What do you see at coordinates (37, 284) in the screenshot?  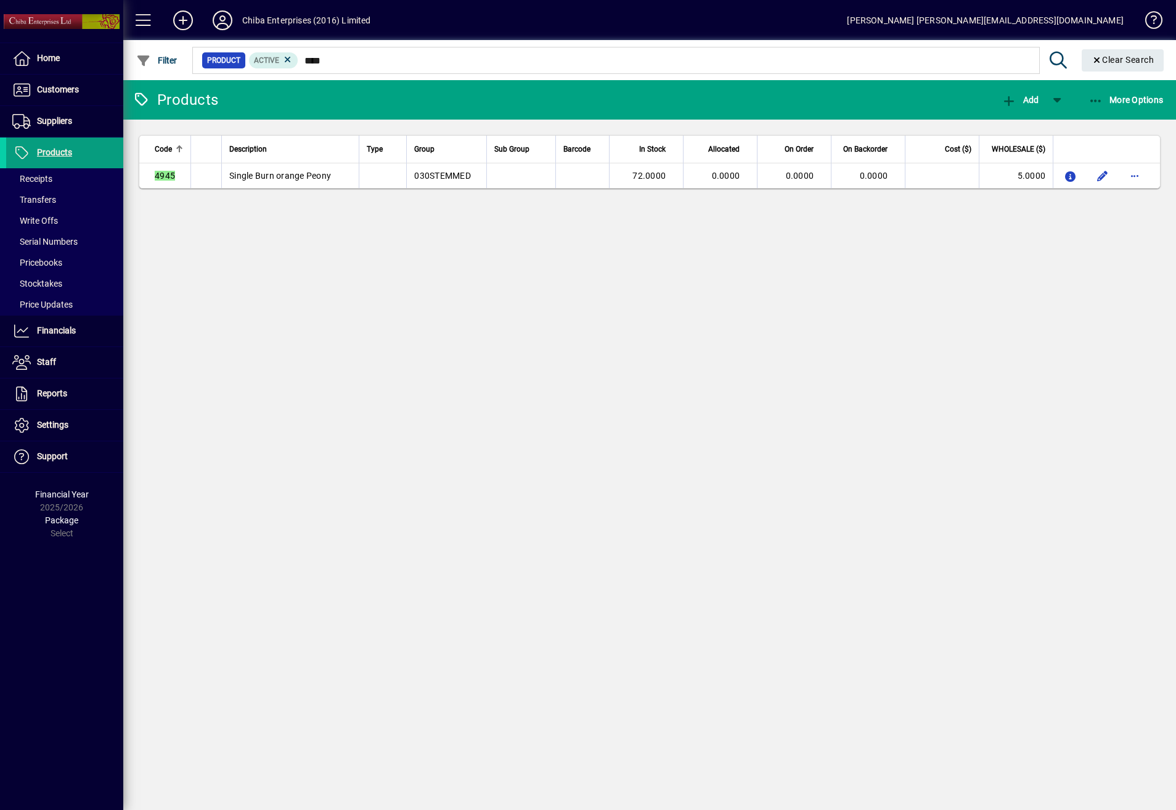 I see `span: Stocktakes` at bounding box center [37, 284].